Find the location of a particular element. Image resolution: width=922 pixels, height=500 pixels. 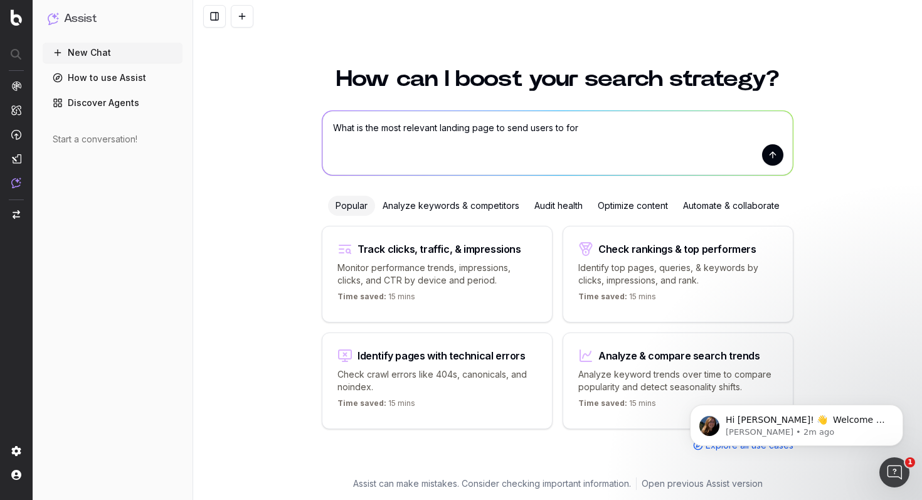

p: Analyze keyword trends over time to compare popularity and detect seasonality shifts. is located at coordinates (678, 381).